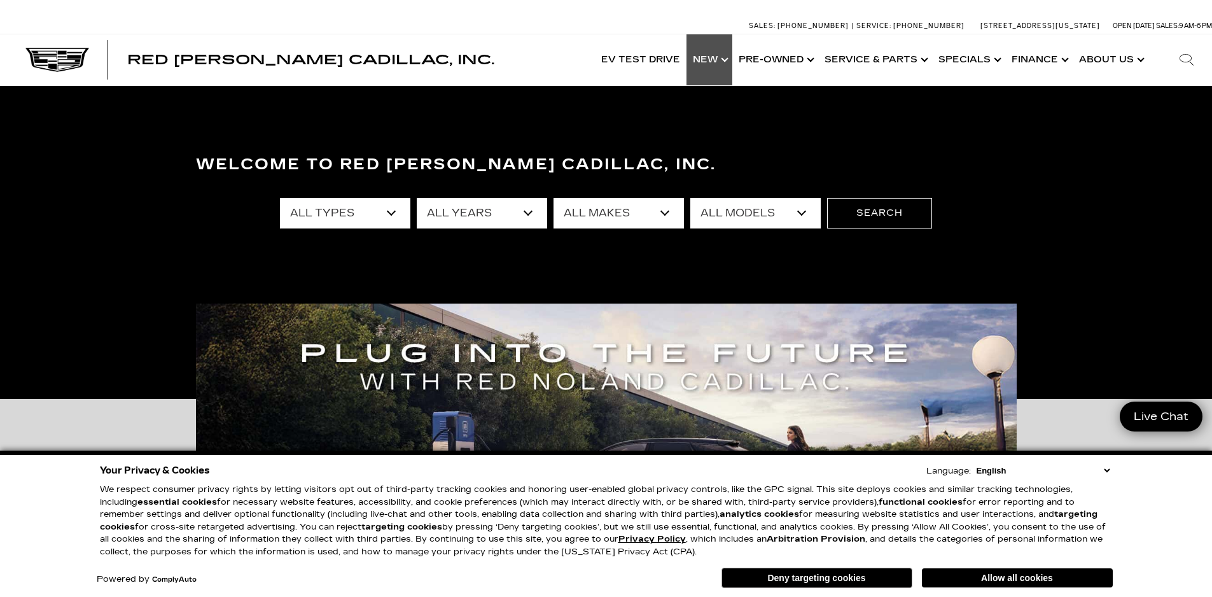 The image size is (1212, 597). Describe the element at coordinates (482, 213) in the screenshot. I see `select: Filter by year` at that location.